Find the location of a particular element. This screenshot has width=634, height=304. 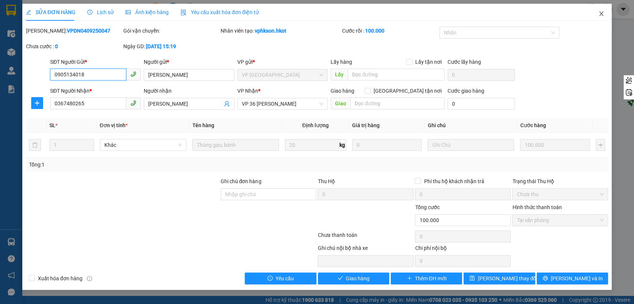

span: printer is located at coordinates (545, 279).